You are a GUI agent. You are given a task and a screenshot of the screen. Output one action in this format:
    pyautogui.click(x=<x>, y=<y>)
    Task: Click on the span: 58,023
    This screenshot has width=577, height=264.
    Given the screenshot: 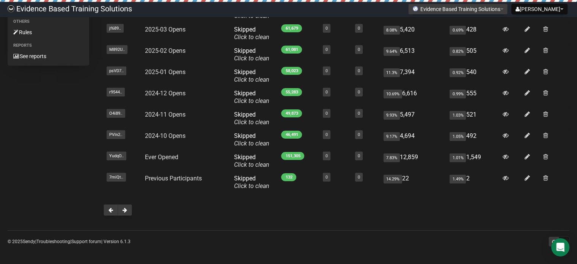 What is the action you would take?
    pyautogui.click(x=291, y=71)
    